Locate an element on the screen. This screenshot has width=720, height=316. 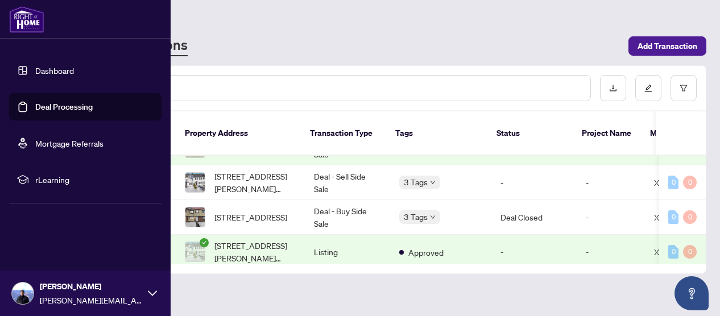
th: Project Name is located at coordinates (607, 134).